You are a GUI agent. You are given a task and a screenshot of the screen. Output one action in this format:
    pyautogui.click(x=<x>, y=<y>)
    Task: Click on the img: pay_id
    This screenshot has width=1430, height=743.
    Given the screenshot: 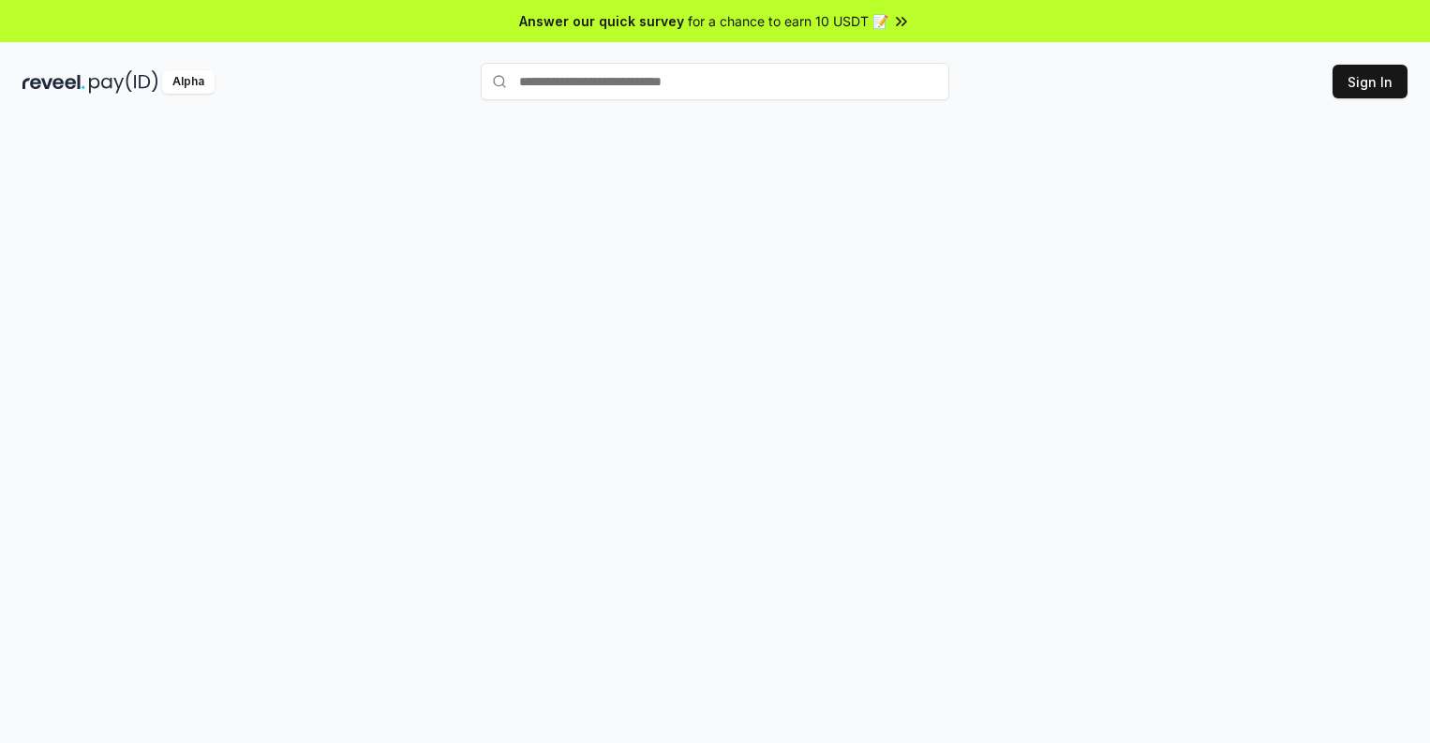 What is the action you would take?
    pyautogui.click(x=124, y=82)
    